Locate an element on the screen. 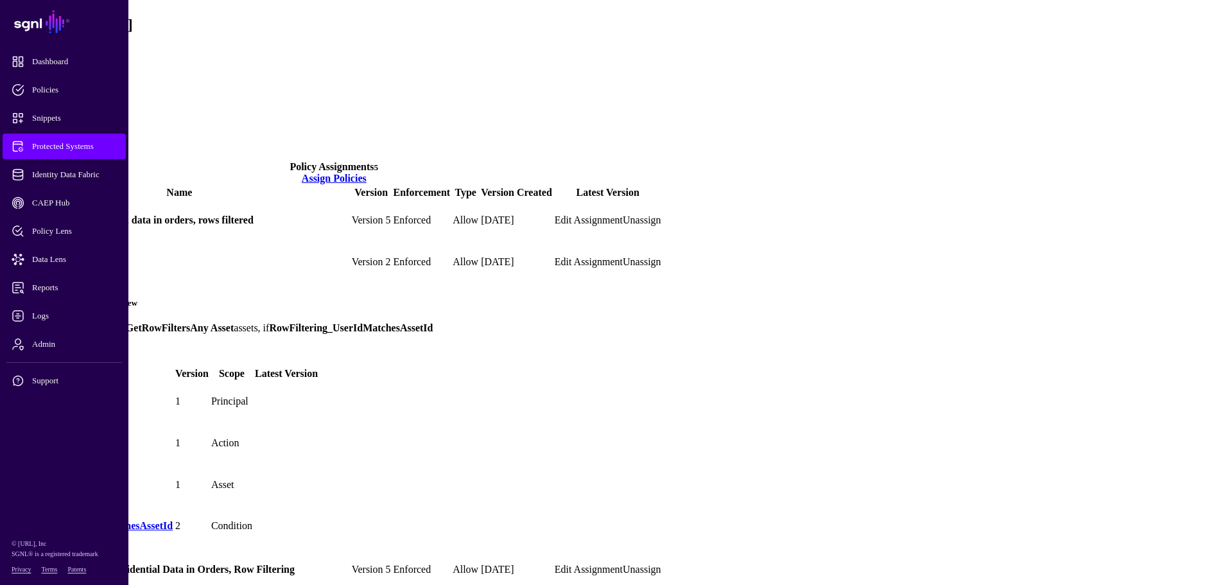 This screenshot has width=1223, height=585. td: 2 is located at coordinates (192, 526).